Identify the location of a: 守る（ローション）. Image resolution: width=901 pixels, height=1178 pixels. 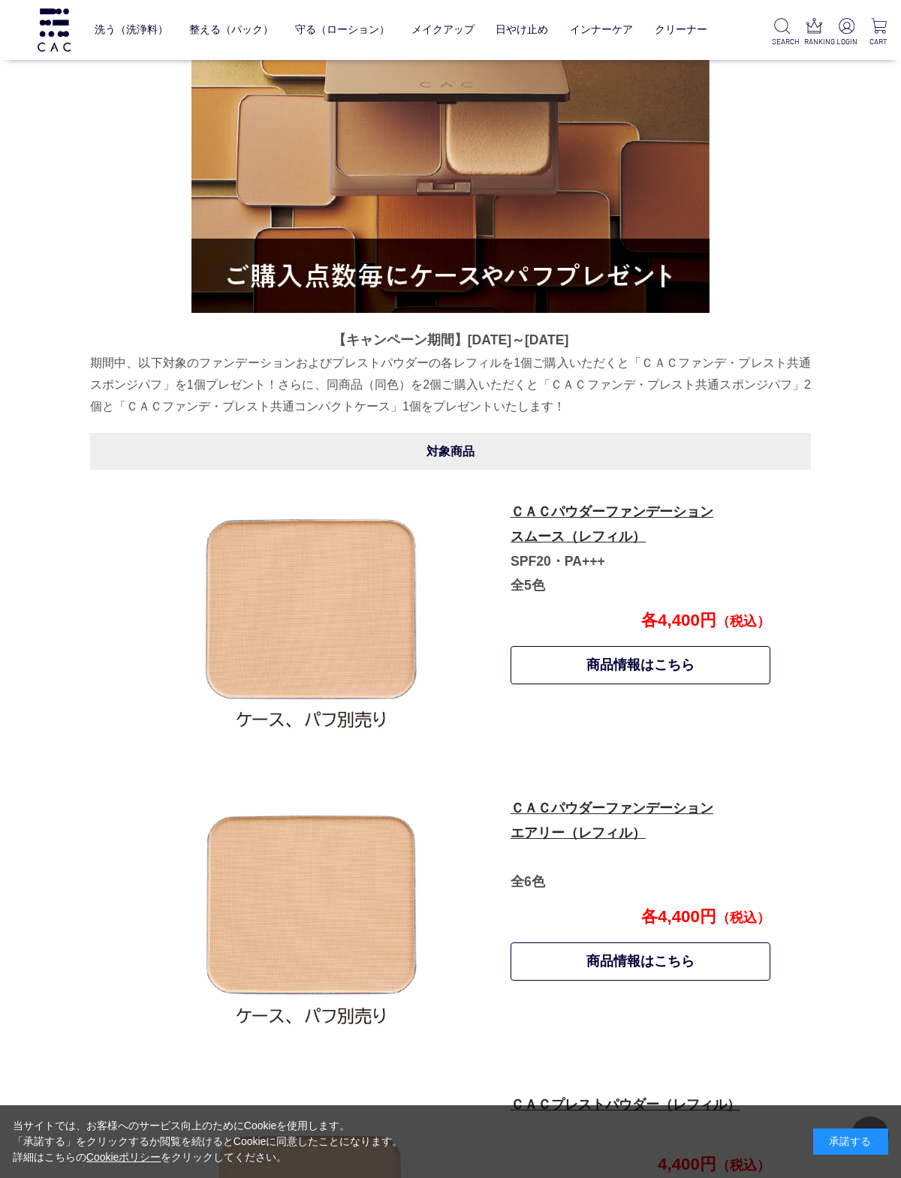
(342, 29).